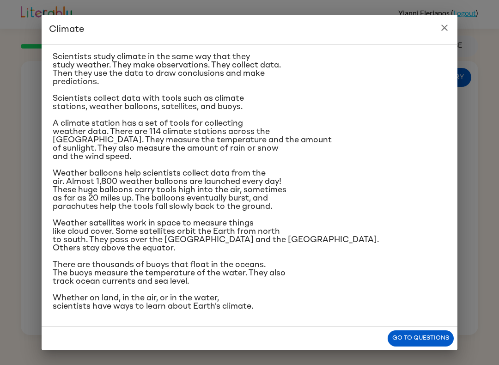  I want to click on h2: Climate, so click(250, 30).